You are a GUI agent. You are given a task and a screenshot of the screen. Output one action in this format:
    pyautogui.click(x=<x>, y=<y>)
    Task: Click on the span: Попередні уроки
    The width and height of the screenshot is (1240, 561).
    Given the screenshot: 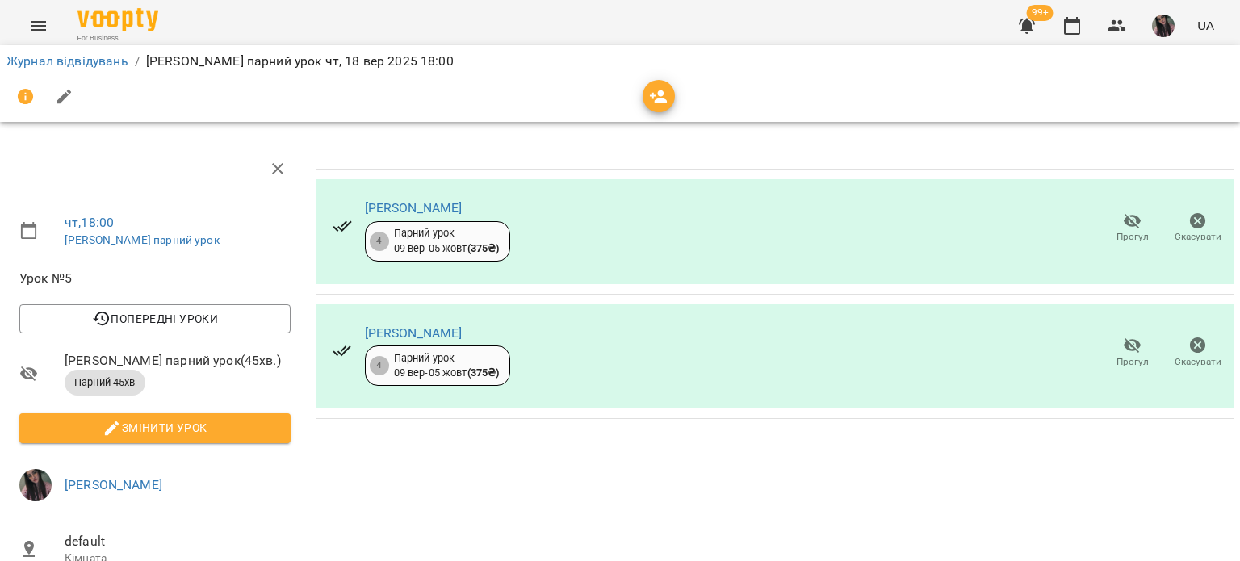 What is the action you would take?
    pyautogui.click(x=155, y=319)
    